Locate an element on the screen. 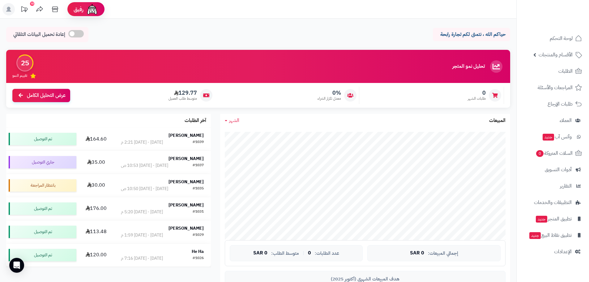  span: الإعدادات is located at coordinates (562, 251).